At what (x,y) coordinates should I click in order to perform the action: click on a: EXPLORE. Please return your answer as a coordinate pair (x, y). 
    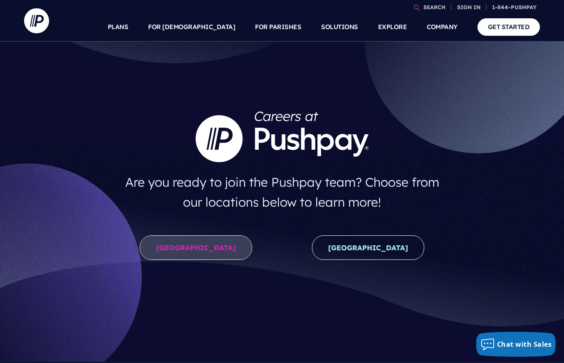
    Looking at the image, I should click on (393, 27).